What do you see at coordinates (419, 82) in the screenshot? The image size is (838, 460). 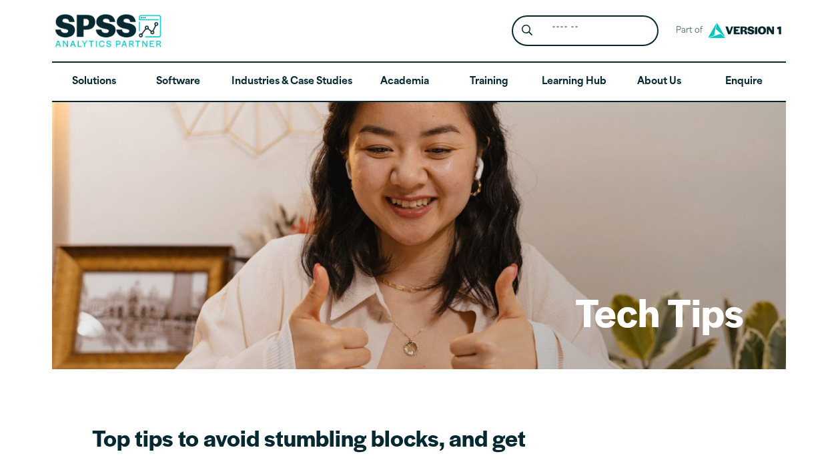 I see `nav: Desktop version of site main menu` at bounding box center [419, 82].